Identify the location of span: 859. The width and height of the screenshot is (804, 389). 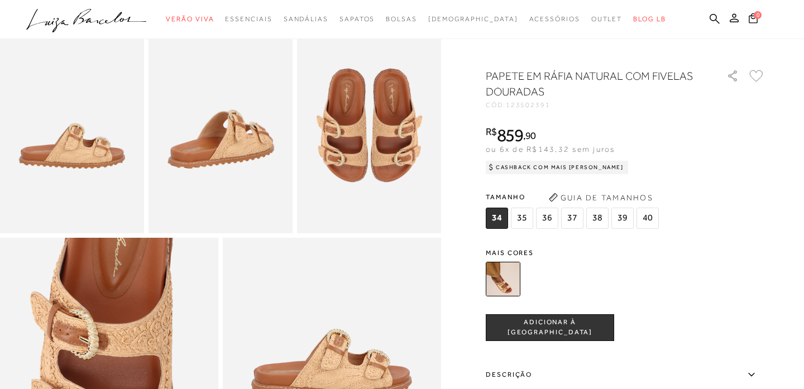
(509, 135).